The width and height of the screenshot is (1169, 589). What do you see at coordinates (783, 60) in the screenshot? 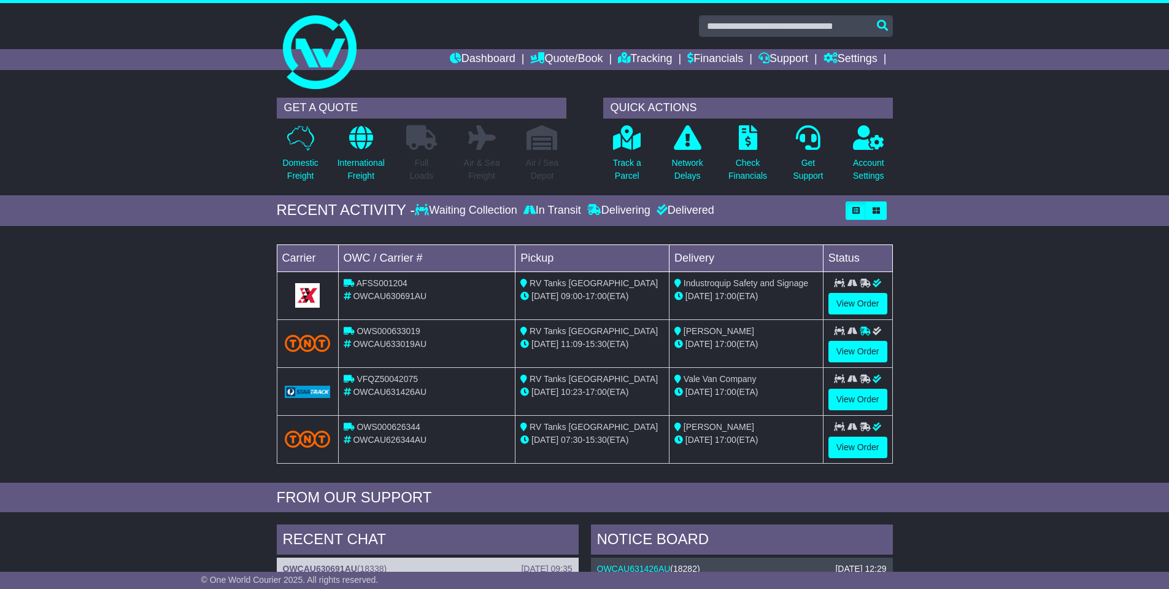
I see `a: Support` at bounding box center [783, 60].